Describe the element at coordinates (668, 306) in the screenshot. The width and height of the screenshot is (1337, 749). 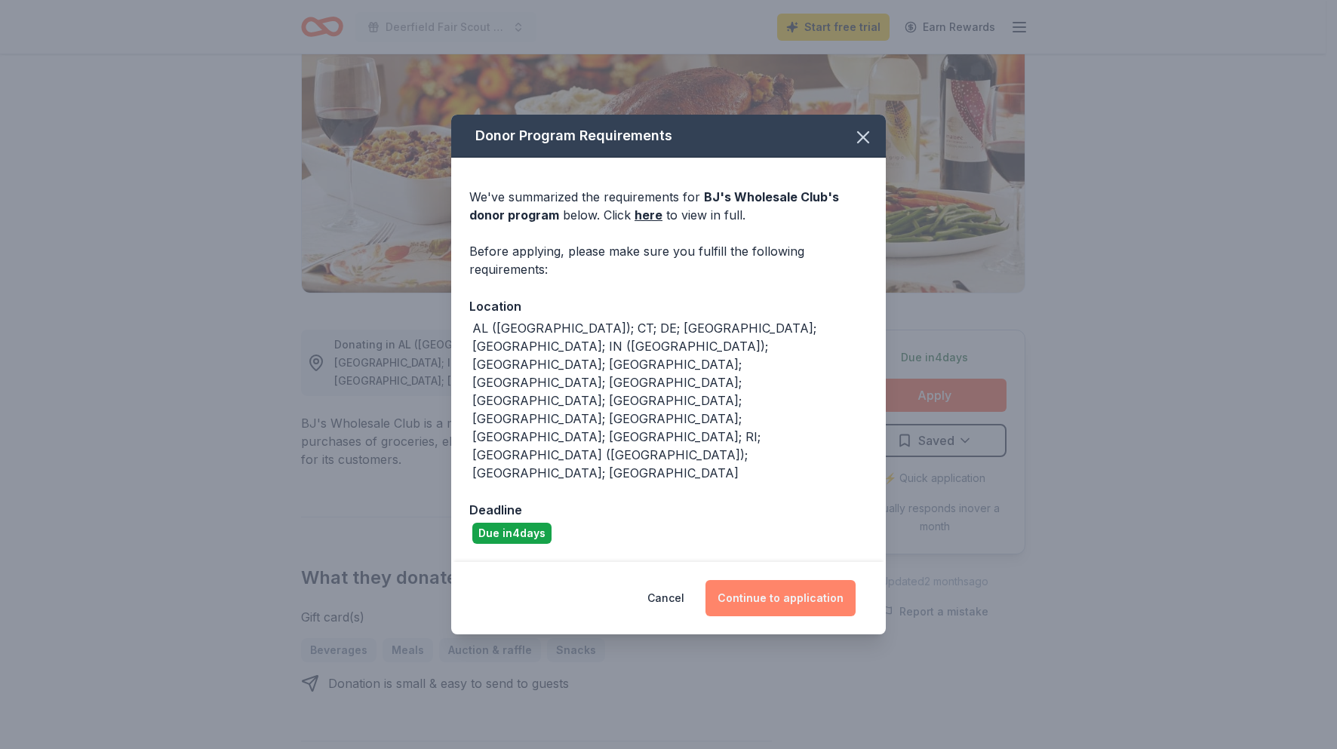
I see `div: Location` at that location.